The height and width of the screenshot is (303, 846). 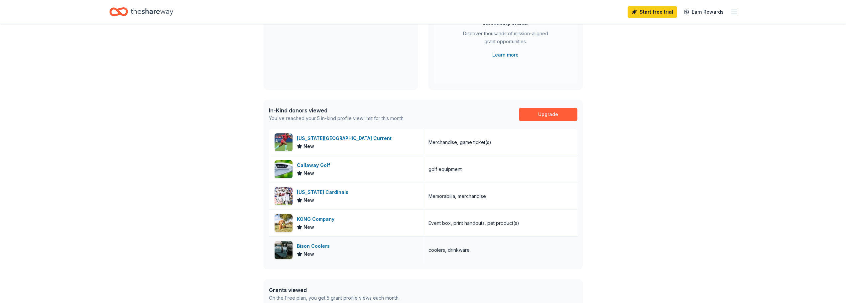 What do you see at coordinates (284, 250) in the screenshot?
I see `img: Image for Bison Coolers` at bounding box center [284, 250].